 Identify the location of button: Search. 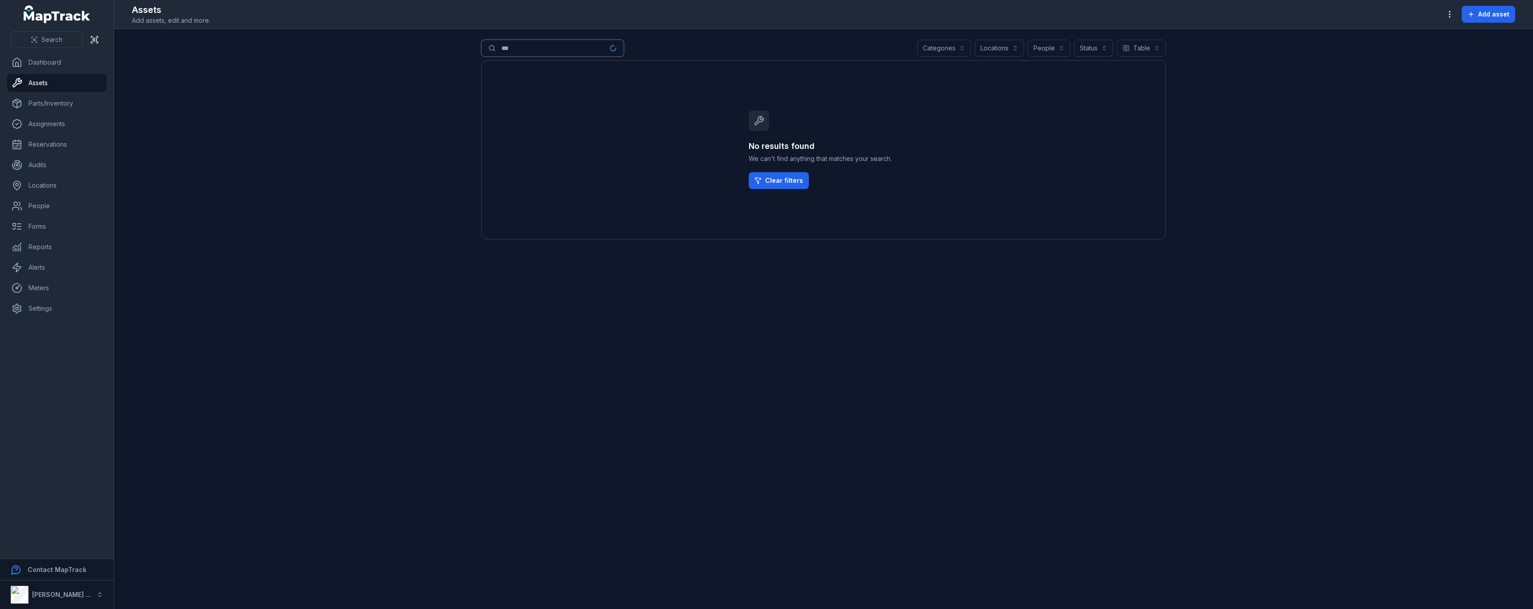
(46, 40).